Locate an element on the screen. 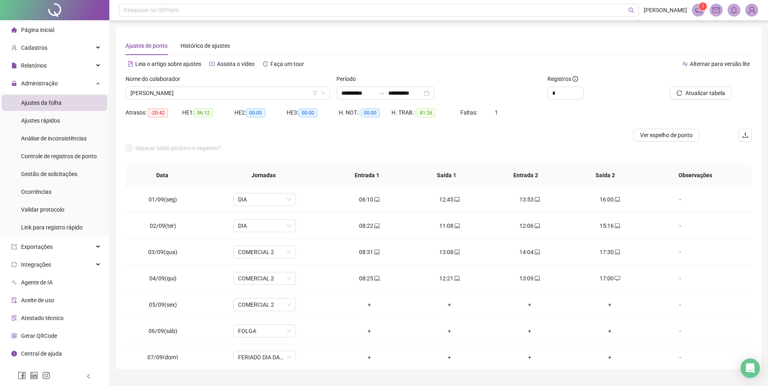 The width and height of the screenshot is (768, 386). span: Leia o artigo sobre ajustes is located at coordinates (168, 64).